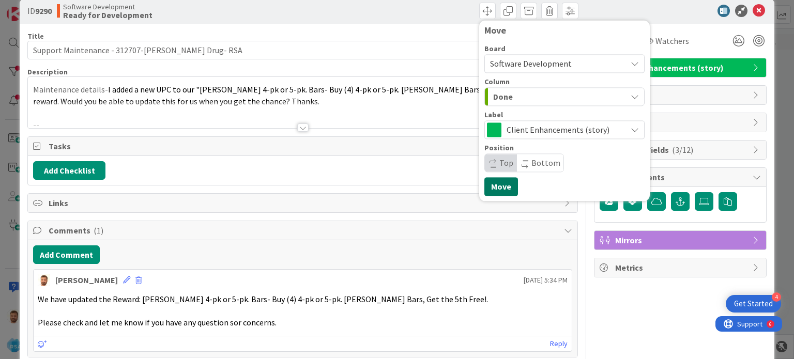 This screenshot has height=359, width=794. I want to click on span: ID, so click(39, 11).